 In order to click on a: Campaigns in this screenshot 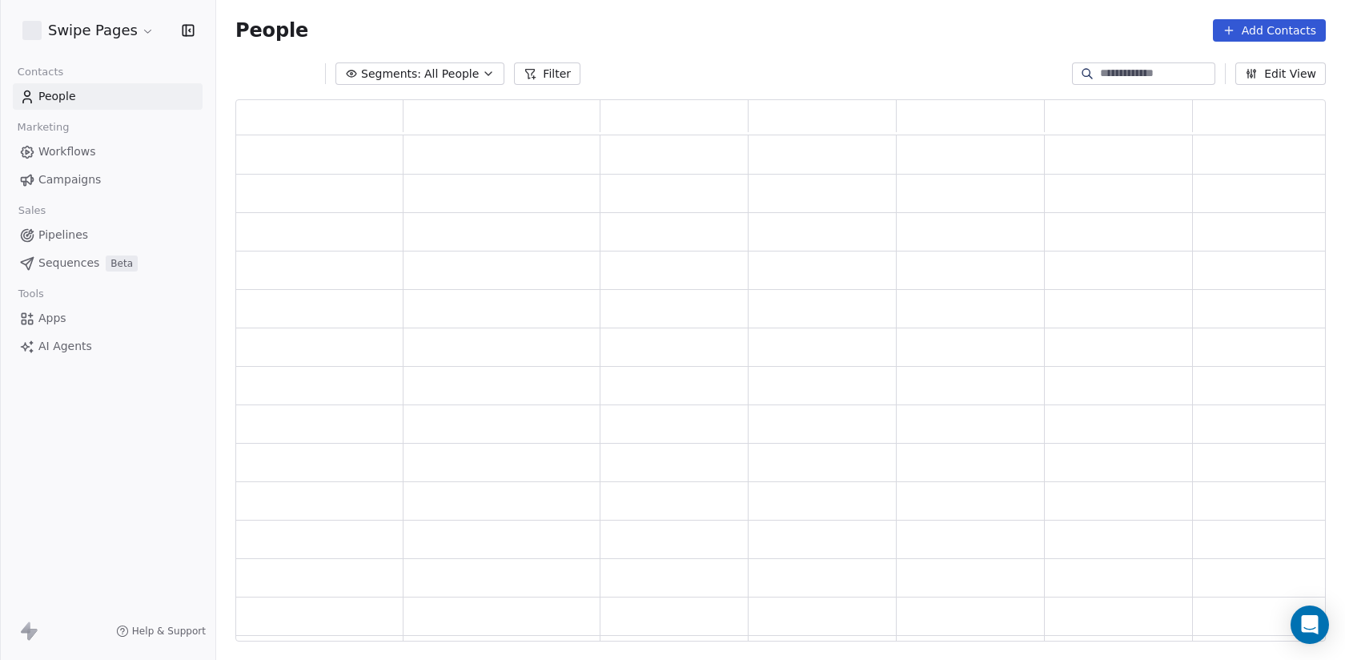, I will do `click(107, 179)`.